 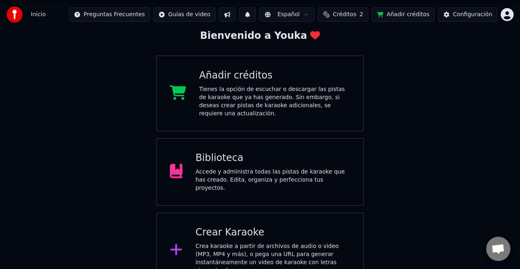 I want to click on button: Preguntas Frecuentes, so click(x=109, y=15).